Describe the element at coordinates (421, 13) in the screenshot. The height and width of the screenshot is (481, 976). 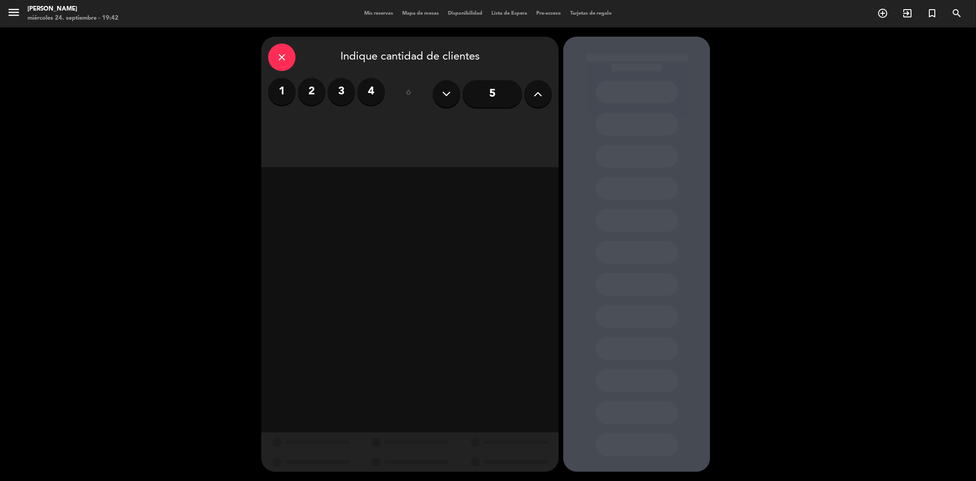
I see `span: Mapa de mesas` at that location.